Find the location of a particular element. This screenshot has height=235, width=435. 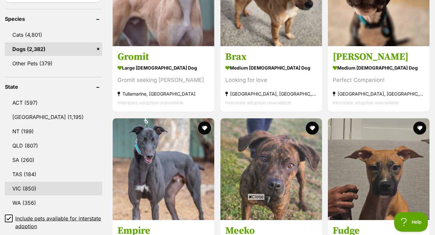

a: ACT (597) is located at coordinates (54, 103).